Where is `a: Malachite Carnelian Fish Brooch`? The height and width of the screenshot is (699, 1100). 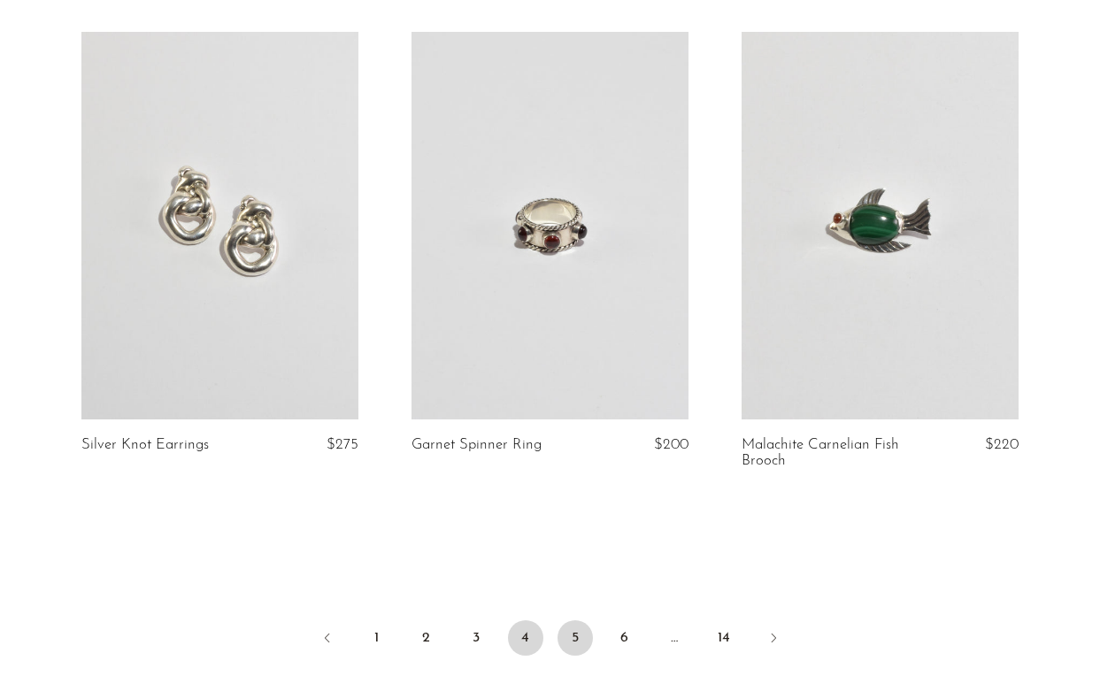
a: Malachite Carnelian Fish Brooch is located at coordinates (833, 453).